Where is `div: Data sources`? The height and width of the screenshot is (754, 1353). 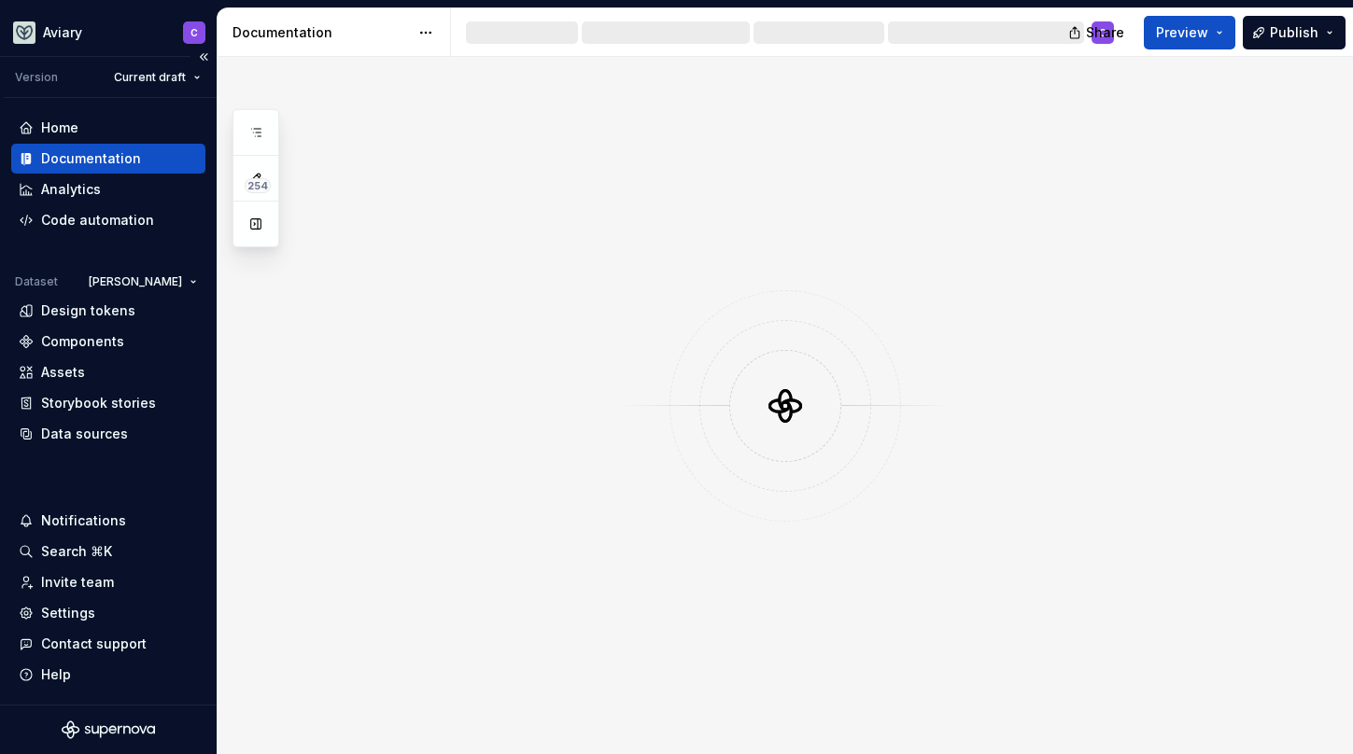
div: Data sources is located at coordinates (84, 434).